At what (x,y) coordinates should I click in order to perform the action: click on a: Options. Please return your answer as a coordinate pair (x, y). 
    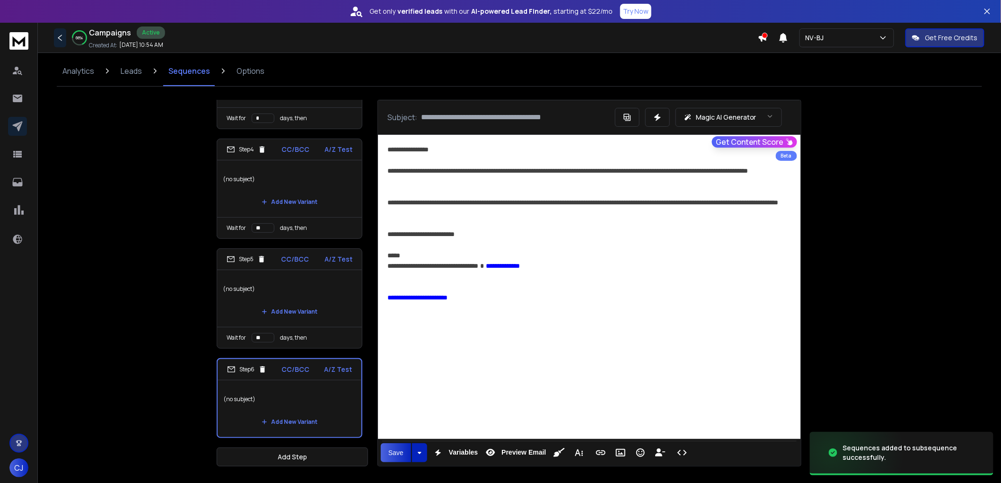
    Looking at the image, I should click on (250, 71).